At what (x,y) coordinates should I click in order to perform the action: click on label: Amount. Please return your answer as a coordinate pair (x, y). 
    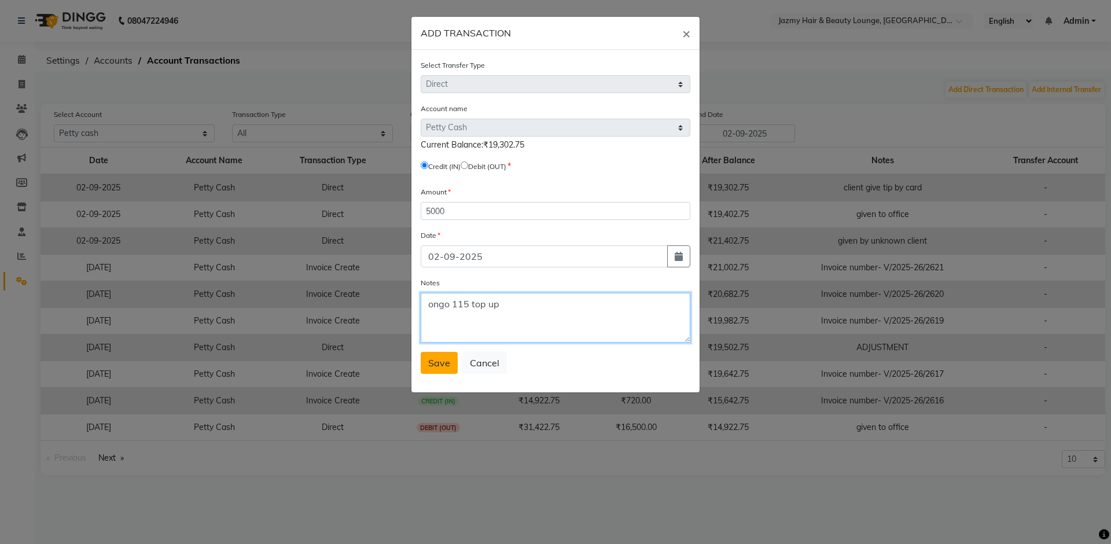
    Looking at the image, I should click on (436, 192).